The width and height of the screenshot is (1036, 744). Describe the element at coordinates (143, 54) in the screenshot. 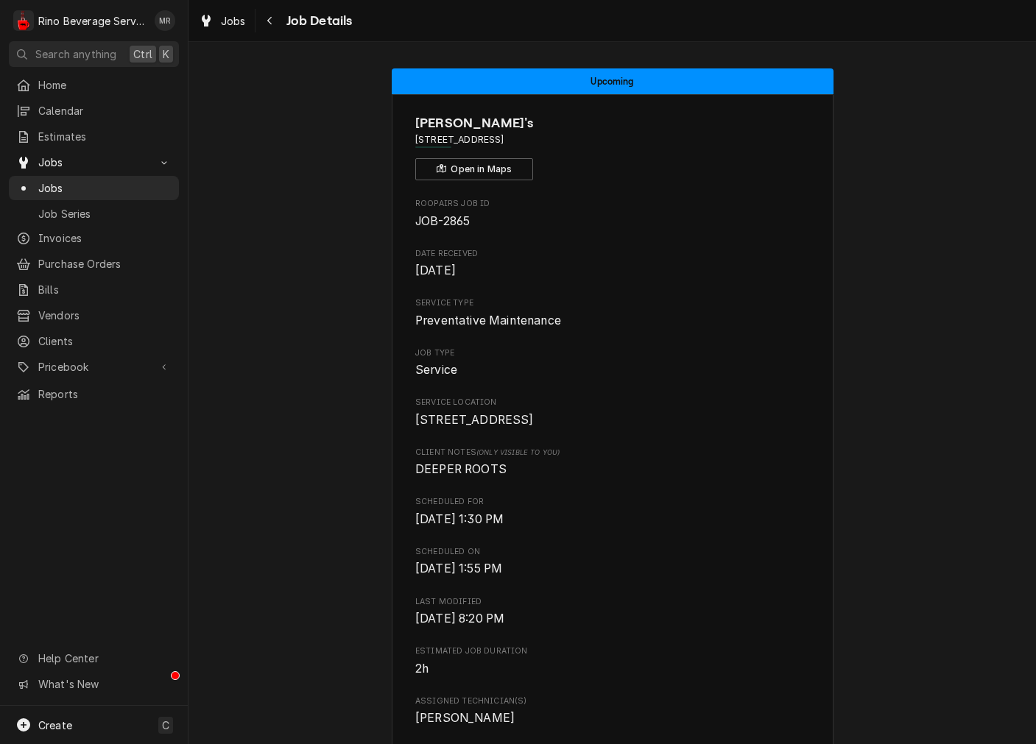

I see `span: Ctrl` at that location.